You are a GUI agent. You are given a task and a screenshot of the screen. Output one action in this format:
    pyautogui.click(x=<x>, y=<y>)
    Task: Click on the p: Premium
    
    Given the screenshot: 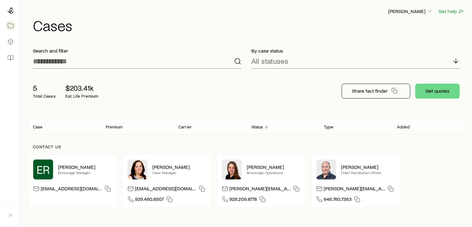 What is the action you would take?
    pyautogui.click(x=114, y=127)
    